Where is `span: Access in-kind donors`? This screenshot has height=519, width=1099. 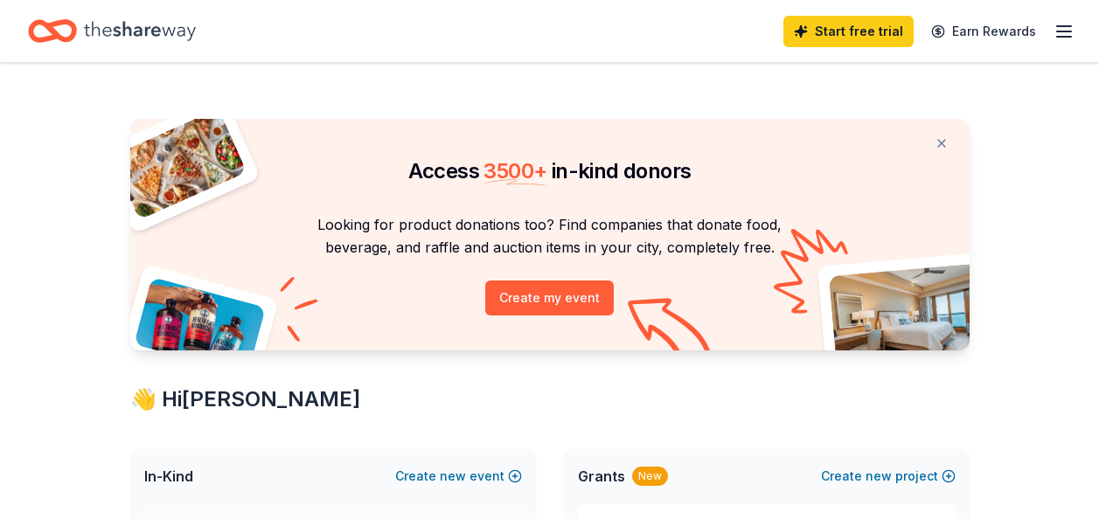
span: Access in-kind donors is located at coordinates (550, 171).